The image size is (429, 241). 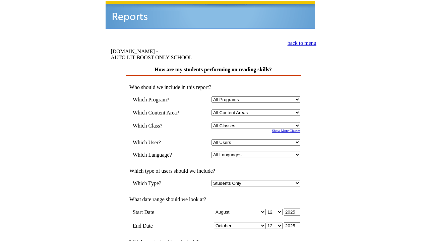 What do you see at coordinates (161, 142) in the screenshot?
I see `td: Which User?` at bounding box center [161, 142].